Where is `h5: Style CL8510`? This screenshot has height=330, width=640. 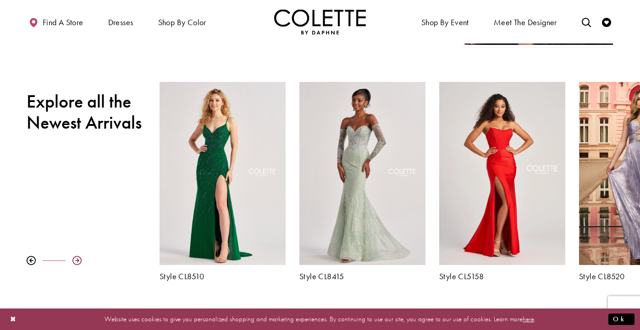
h5: Style CL8510 is located at coordinates (222, 277).